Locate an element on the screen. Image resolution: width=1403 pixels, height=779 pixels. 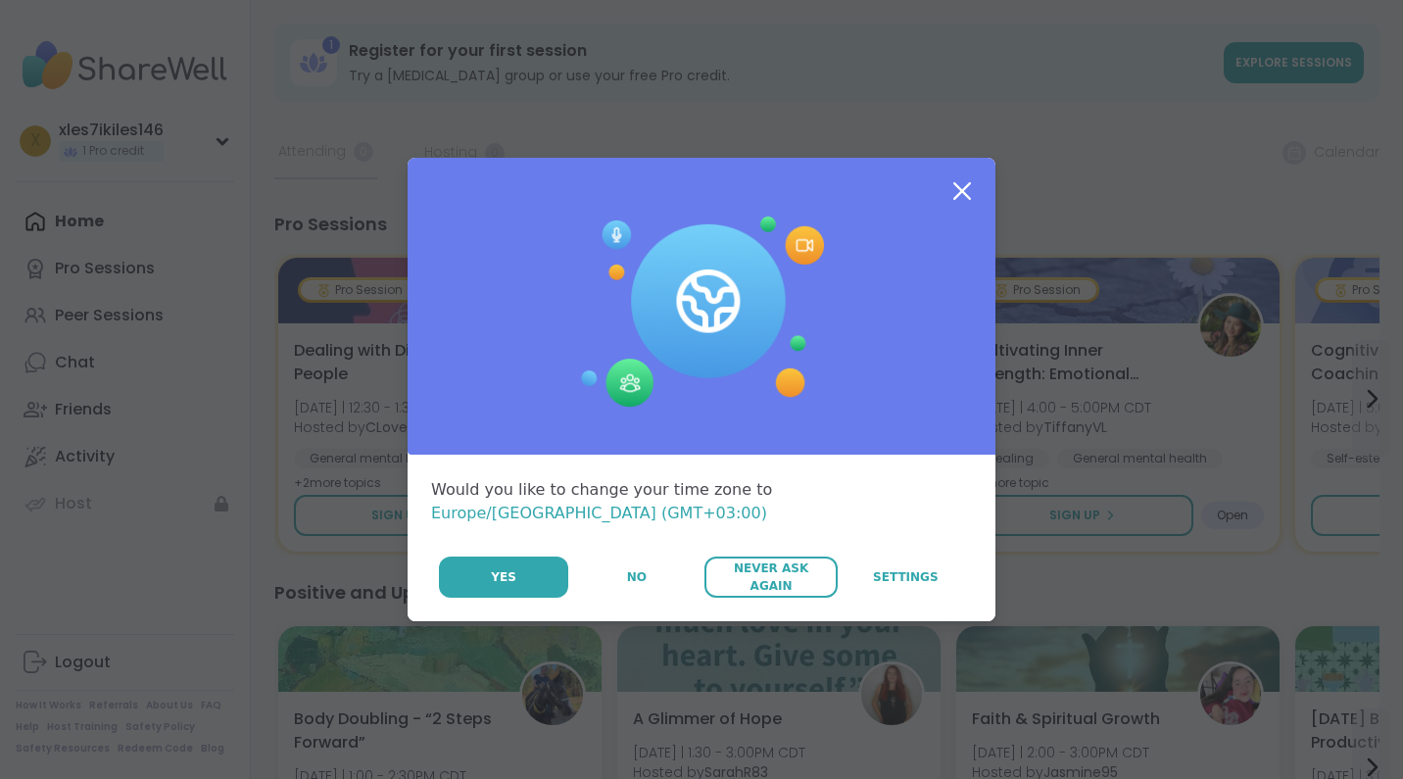
span: Never Ask Again is located at coordinates (770, 577).